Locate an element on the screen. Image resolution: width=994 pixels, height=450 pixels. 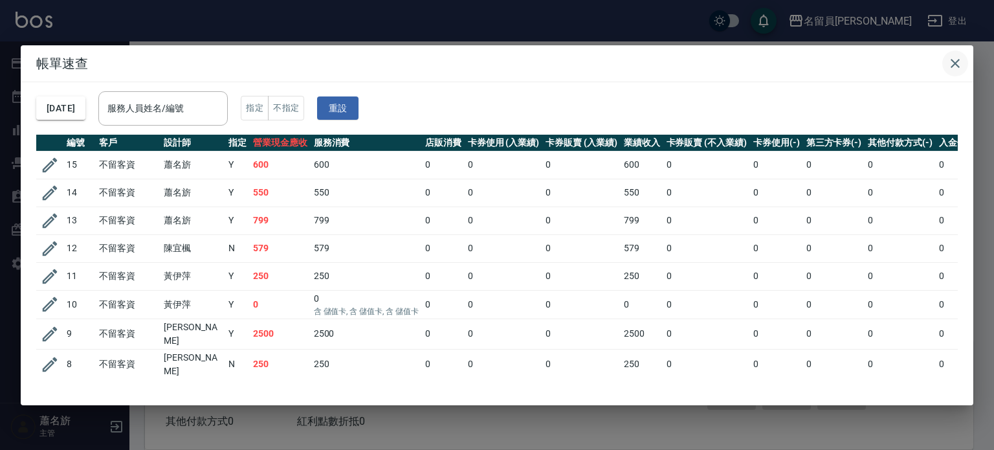
td: 9 is located at coordinates (80, 333).